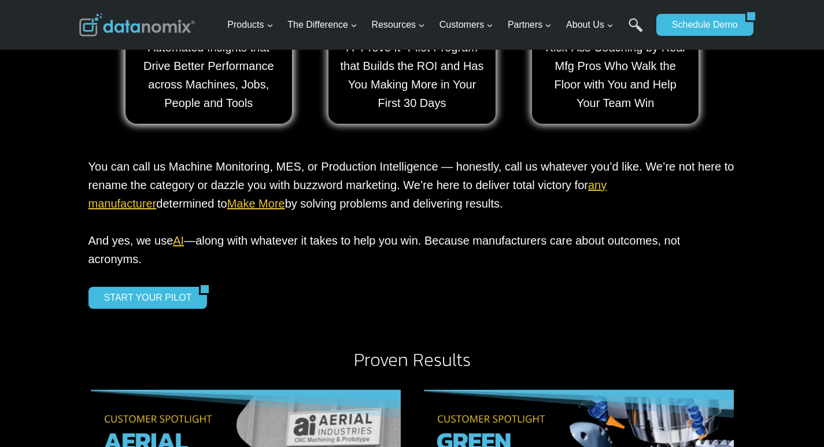 Image resolution: width=824 pixels, height=447 pixels. What do you see at coordinates (701, 25) in the screenshot?
I see `a: Schedule Demo` at bounding box center [701, 25].